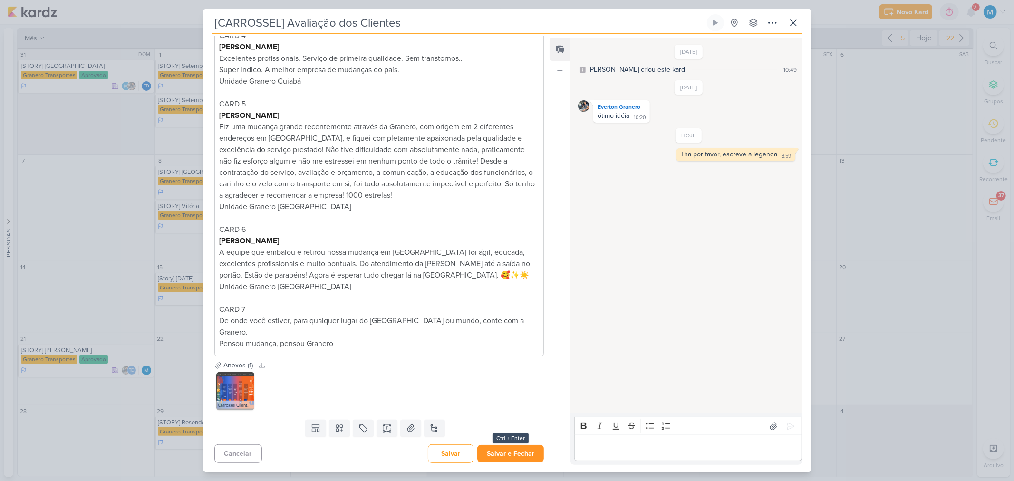 The height and width of the screenshot is (481, 1014). I want to click on div: Ctrl + Enter, so click(511, 438).